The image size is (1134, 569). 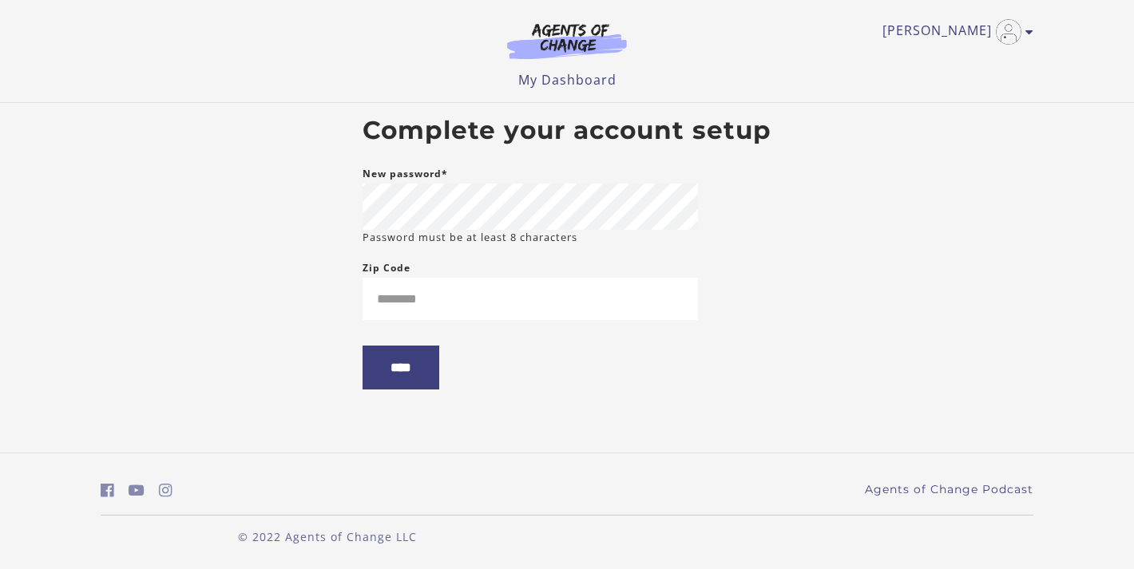 I want to click on i: https://www.youtube.com/c/AgentsofChangeTestPrepbyMeaganMitchell (Open in a new window), so click(x=137, y=490).